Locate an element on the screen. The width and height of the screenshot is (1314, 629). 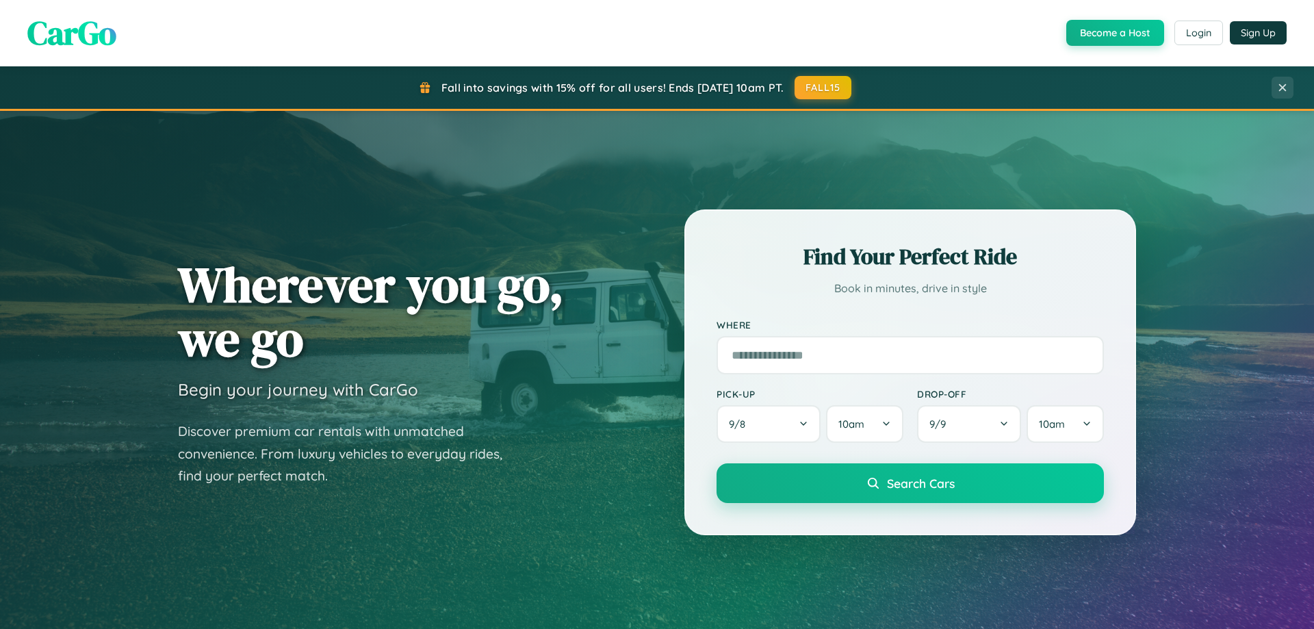
p: Book in minutes, drive in style is located at coordinates (910, 288).